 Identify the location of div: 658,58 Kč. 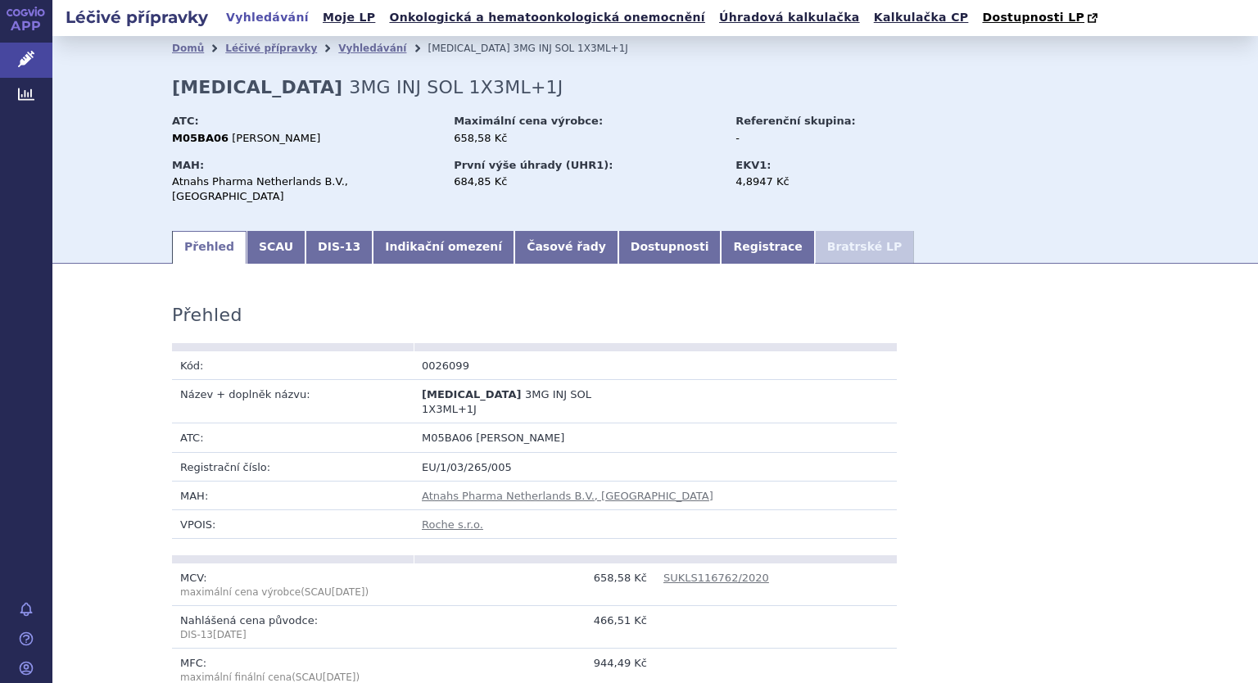
(586, 138).